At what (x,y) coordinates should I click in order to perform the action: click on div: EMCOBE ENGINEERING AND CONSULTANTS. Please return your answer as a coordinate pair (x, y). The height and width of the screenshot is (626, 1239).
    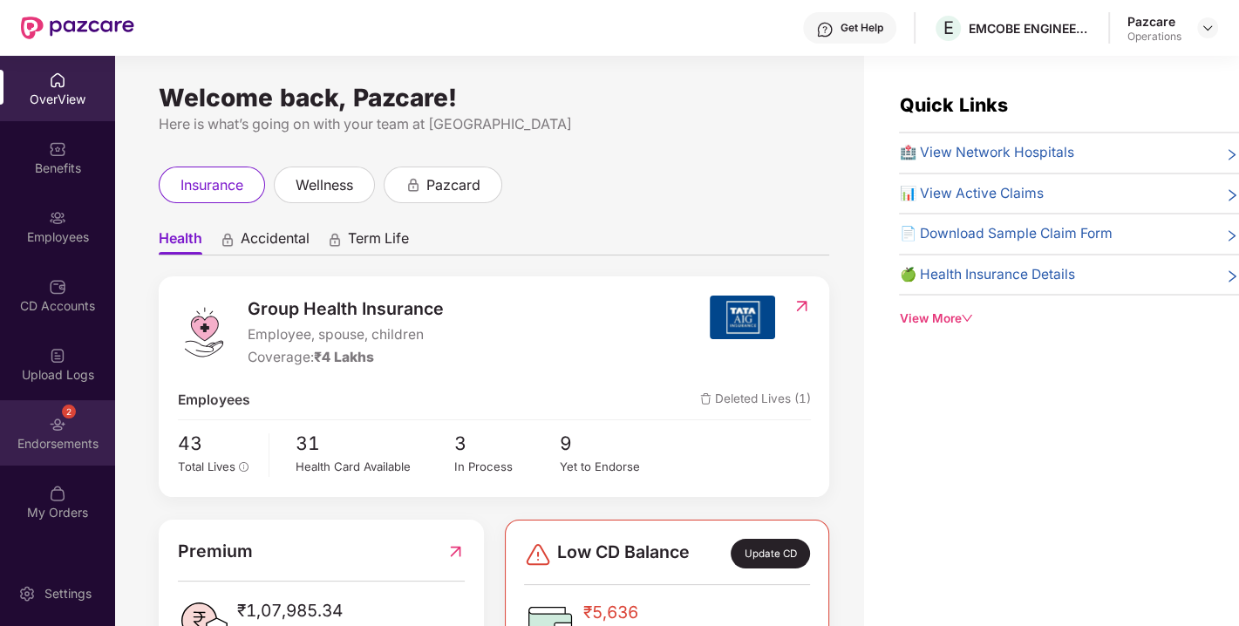
    Looking at the image, I should click on (1029, 28).